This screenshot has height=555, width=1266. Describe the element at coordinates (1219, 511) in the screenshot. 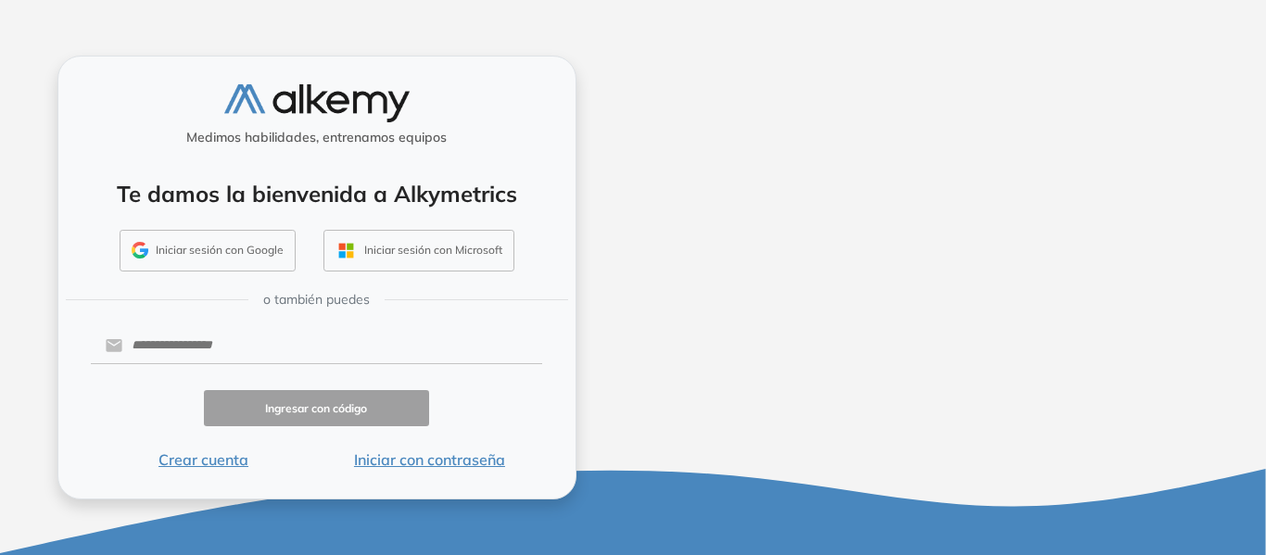

I see `div: Chat Widget` at that location.